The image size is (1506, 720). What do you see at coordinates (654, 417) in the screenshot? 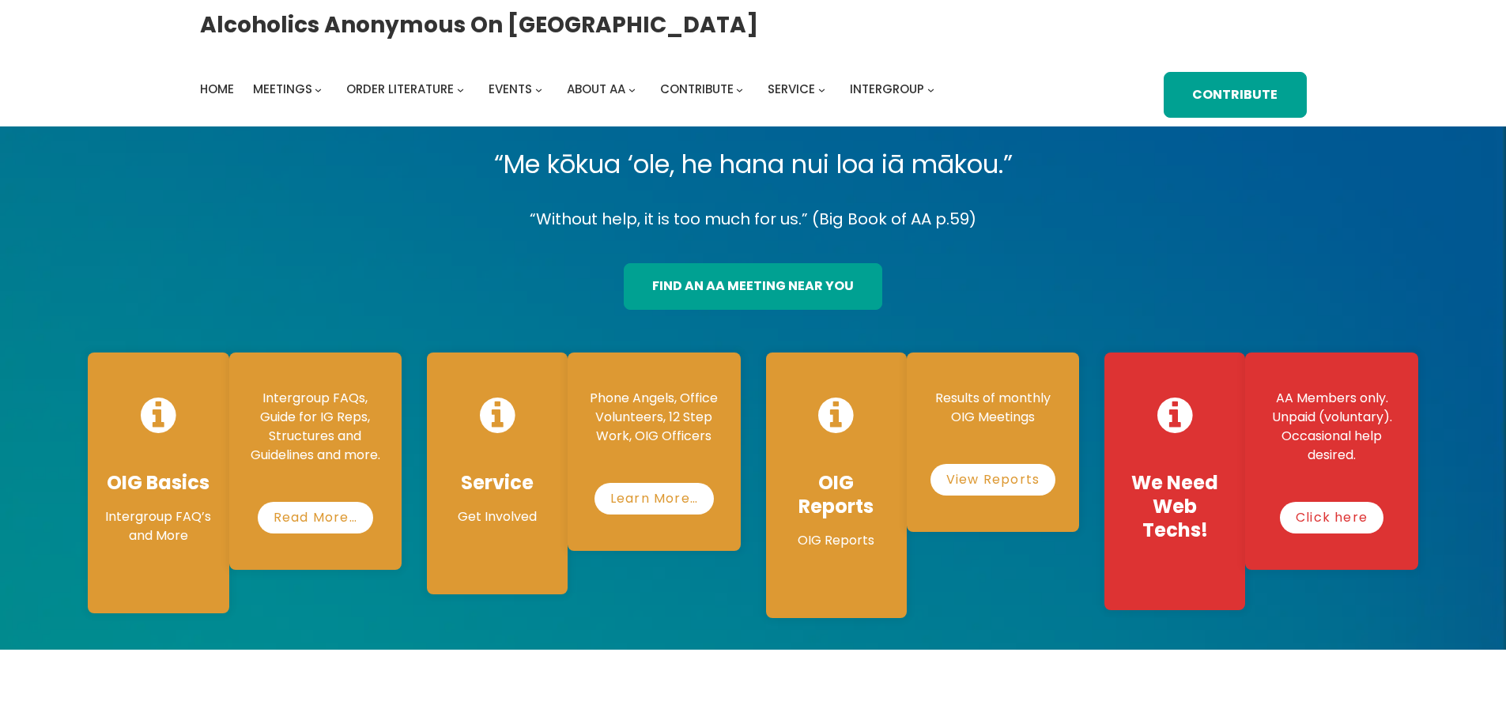
I see `p: Phone Angels, Office Volunteers, 12 Step Work, OIG Officers` at bounding box center [654, 417].